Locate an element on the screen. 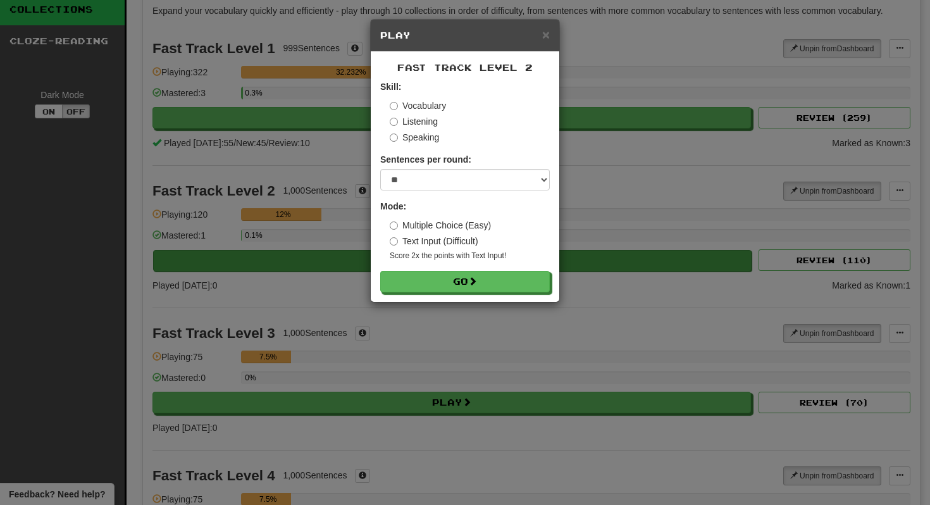  label: Sentences per round: is located at coordinates (426, 159).